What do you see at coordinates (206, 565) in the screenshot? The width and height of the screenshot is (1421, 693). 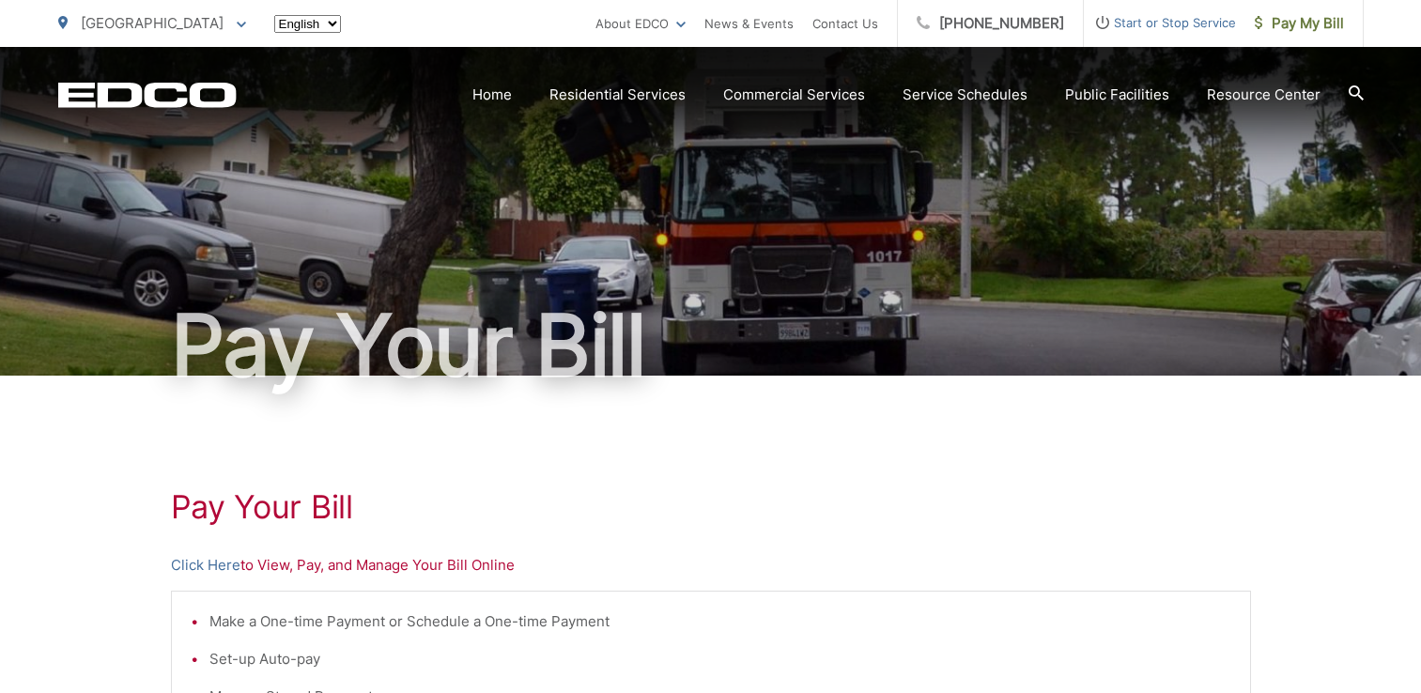 I see `a: Click Here` at bounding box center [206, 565].